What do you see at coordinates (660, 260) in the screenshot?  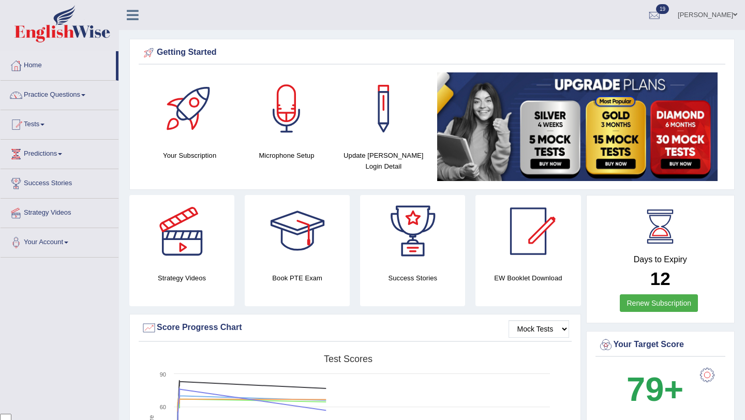 I see `h4: Days to Expiry` at bounding box center [660, 260].